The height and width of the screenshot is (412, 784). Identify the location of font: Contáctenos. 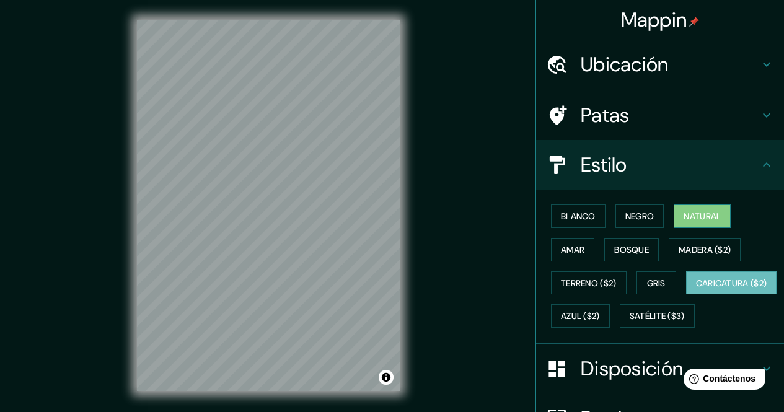
(55, 15).